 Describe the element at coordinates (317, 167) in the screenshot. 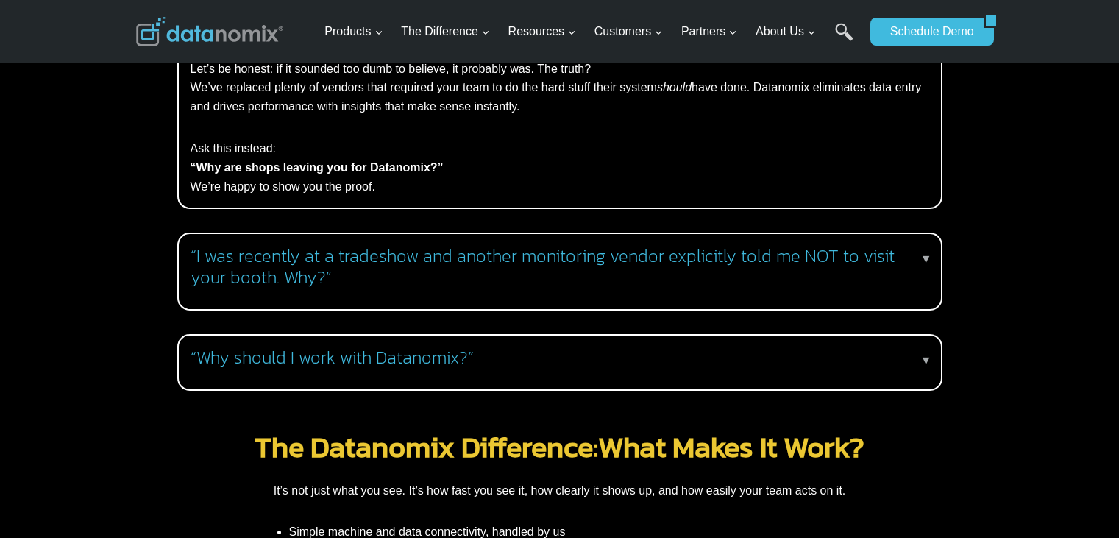

I see `strong: “Why are shops leaving you for Datanomix?”` at that location.